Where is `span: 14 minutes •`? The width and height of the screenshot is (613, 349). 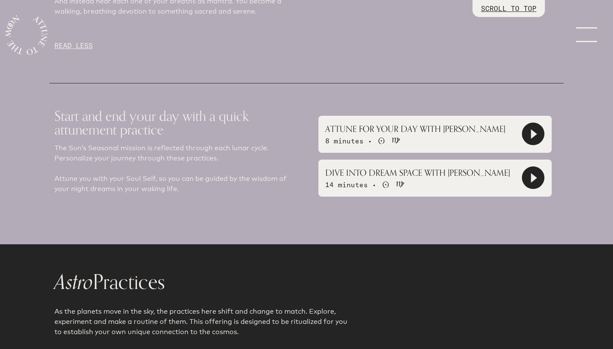 span: 14 minutes • is located at coordinates (351, 185).